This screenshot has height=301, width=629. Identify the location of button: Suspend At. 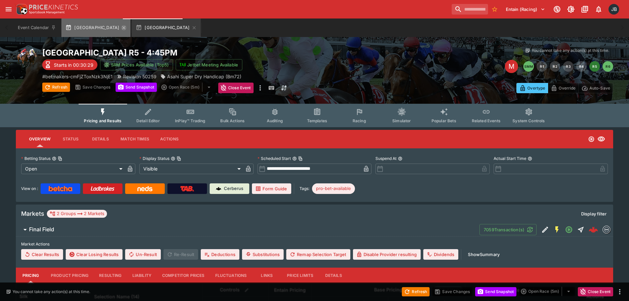
(400, 159).